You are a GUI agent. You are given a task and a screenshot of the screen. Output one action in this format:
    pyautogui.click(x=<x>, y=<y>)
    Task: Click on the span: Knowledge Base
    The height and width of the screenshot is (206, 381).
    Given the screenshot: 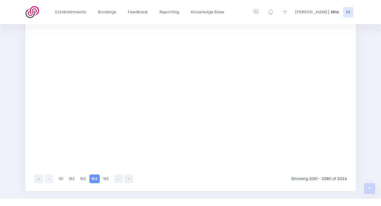 What is the action you would take?
    pyautogui.click(x=207, y=12)
    